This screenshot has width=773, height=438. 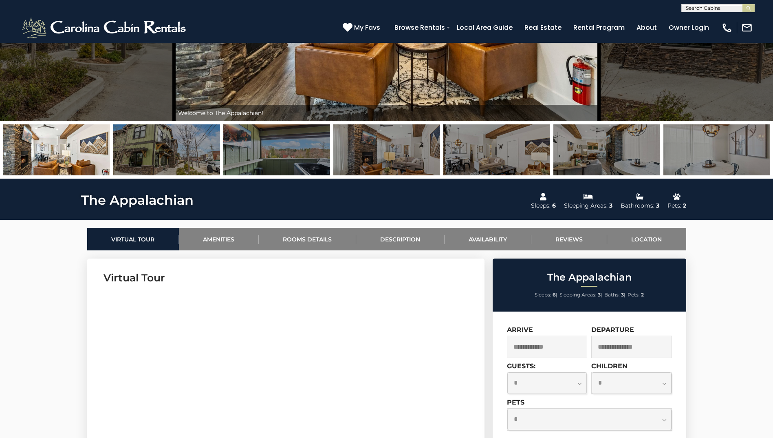 What do you see at coordinates (589, 277) in the screenshot?
I see `h2: The Appalachian` at bounding box center [589, 277].